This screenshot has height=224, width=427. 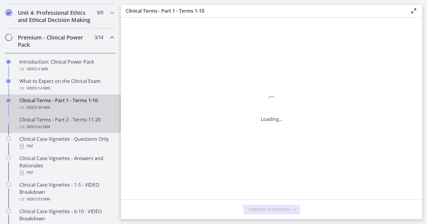 What do you see at coordinates (55, 16) in the screenshot?
I see `h2: Unit 4: Professional Ethics and Ethical Decision Making` at bounding box center [55, 16].